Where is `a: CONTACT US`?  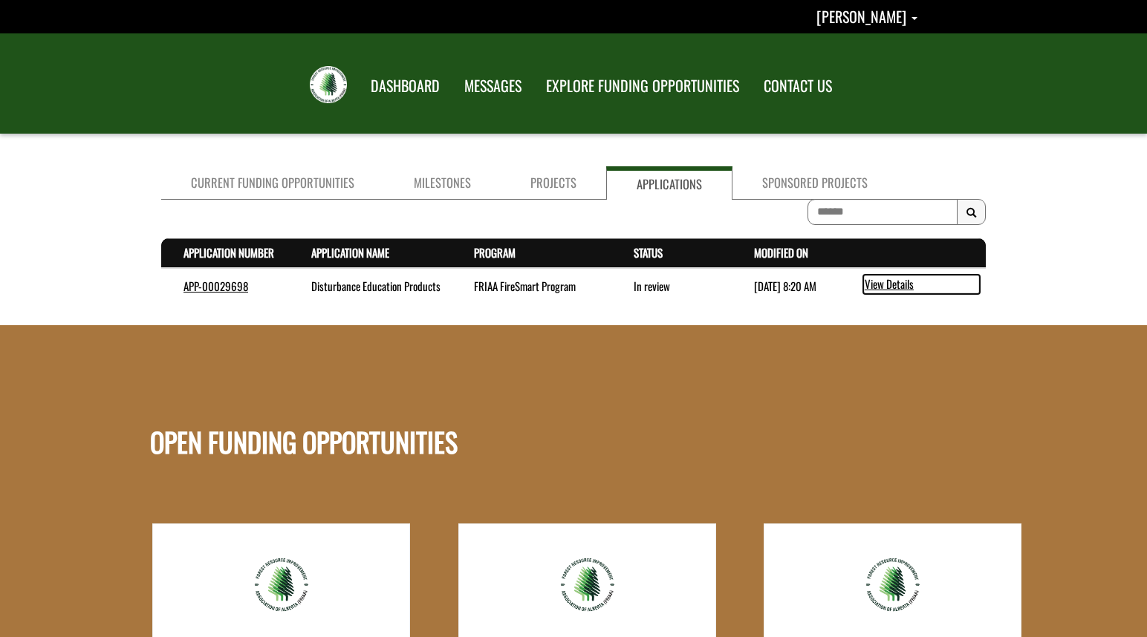 a: CONTACT US is located at coordinates (798, 86).